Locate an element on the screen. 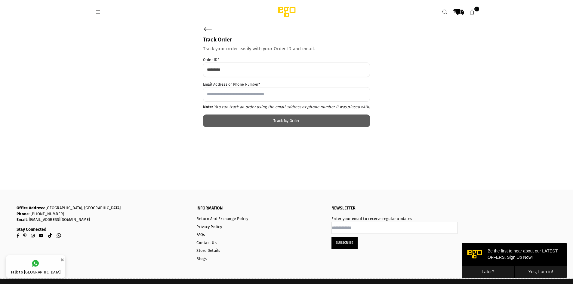  div: Be the first to hear about our LATEST OFFERS, Sign Up Now! is located at coordinates (63, 11).